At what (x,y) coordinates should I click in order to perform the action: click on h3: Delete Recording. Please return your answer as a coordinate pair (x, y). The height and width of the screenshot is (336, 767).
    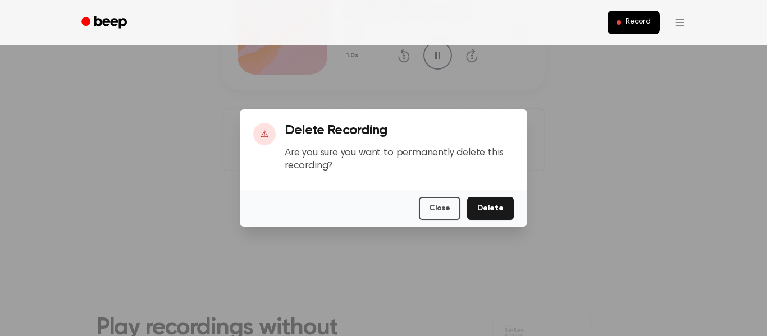
    Looking at the image, I should click on (399, 130).